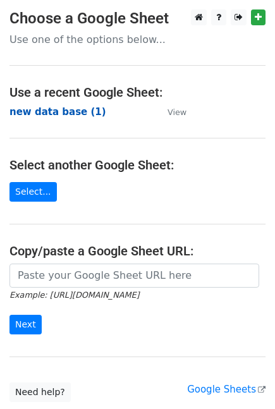 The height and width of the screenshot is (409, 275). What do you see at coordinates (40, 392) in the screenshot?
I see `a: Need help?` at bounding box center [40, 392].